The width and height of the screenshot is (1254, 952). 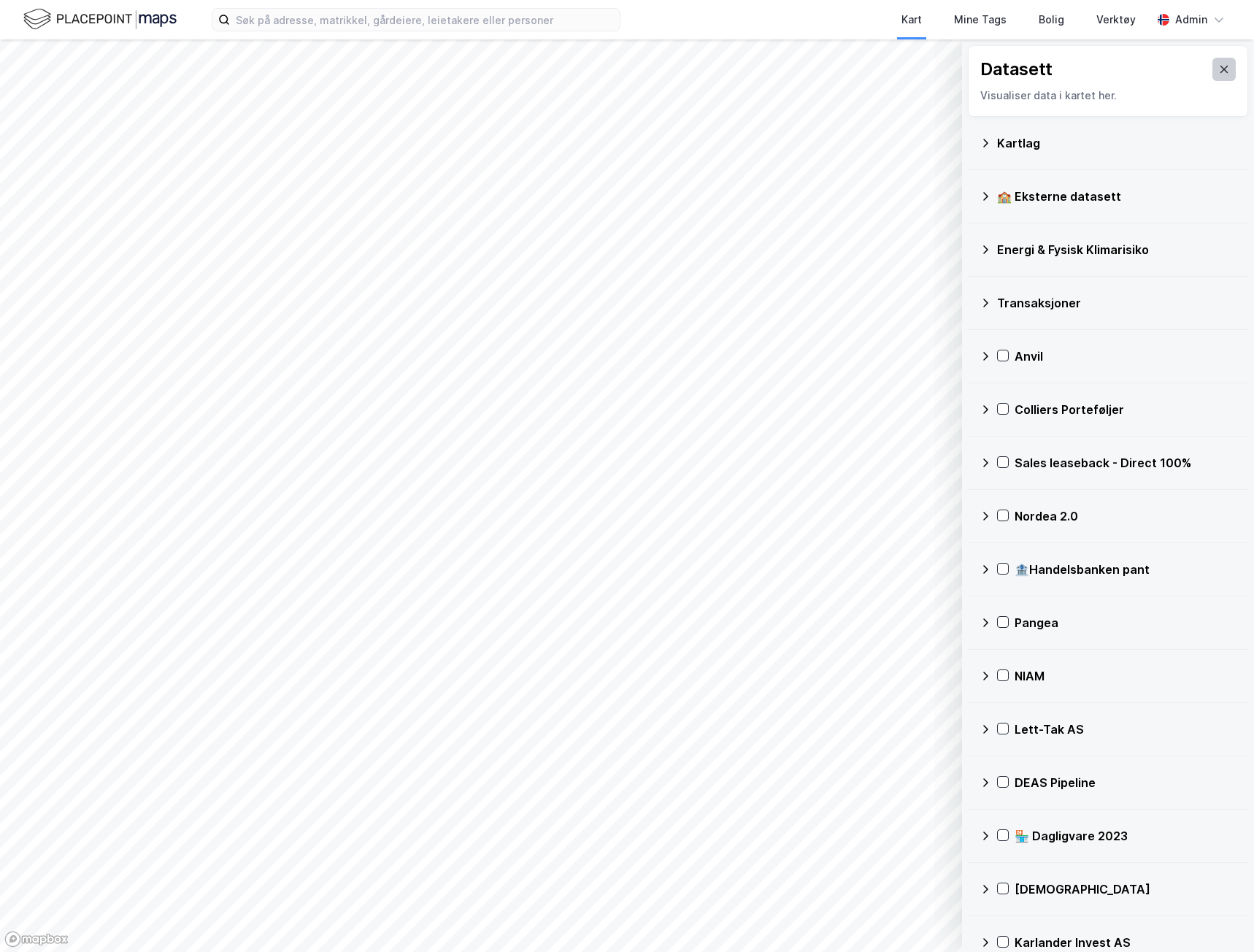 What do you see at coordinates (1126, 942) in the screenshot?
I see `div: Karlander Invest AS` at bounding box center [1126, 942].